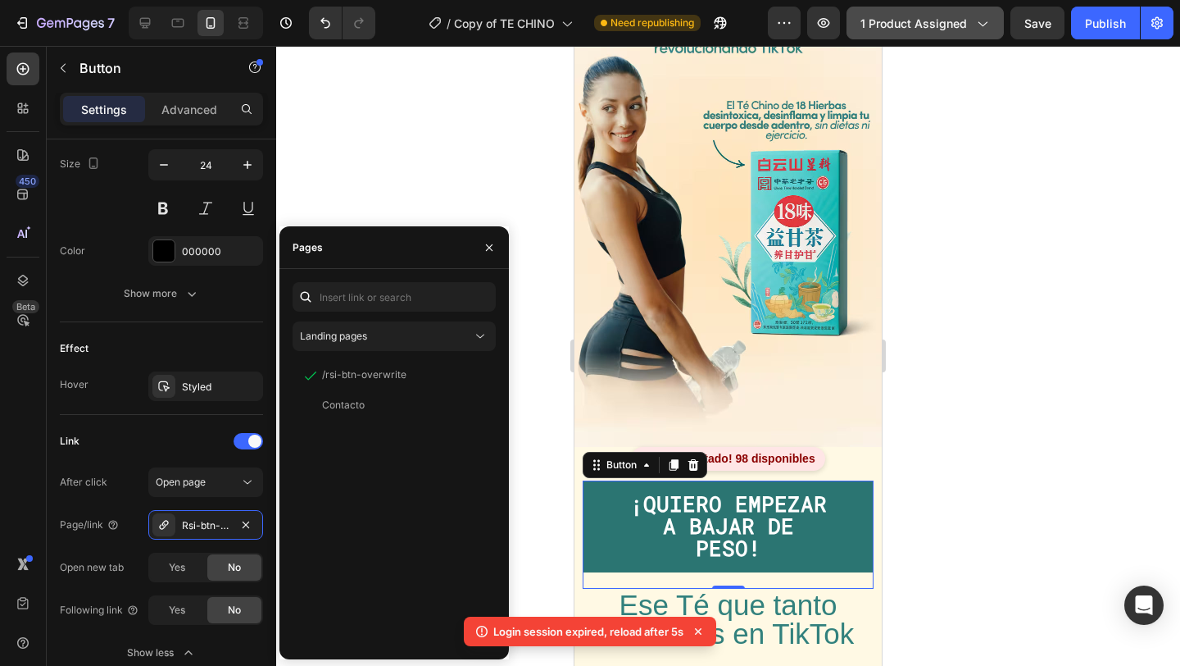 The height and width of the screenshot is (666, 1180). What do you see at coordinates (1106, 23) in the screenshot?
I see `button: Publish` at bounding box center [1106, 23].